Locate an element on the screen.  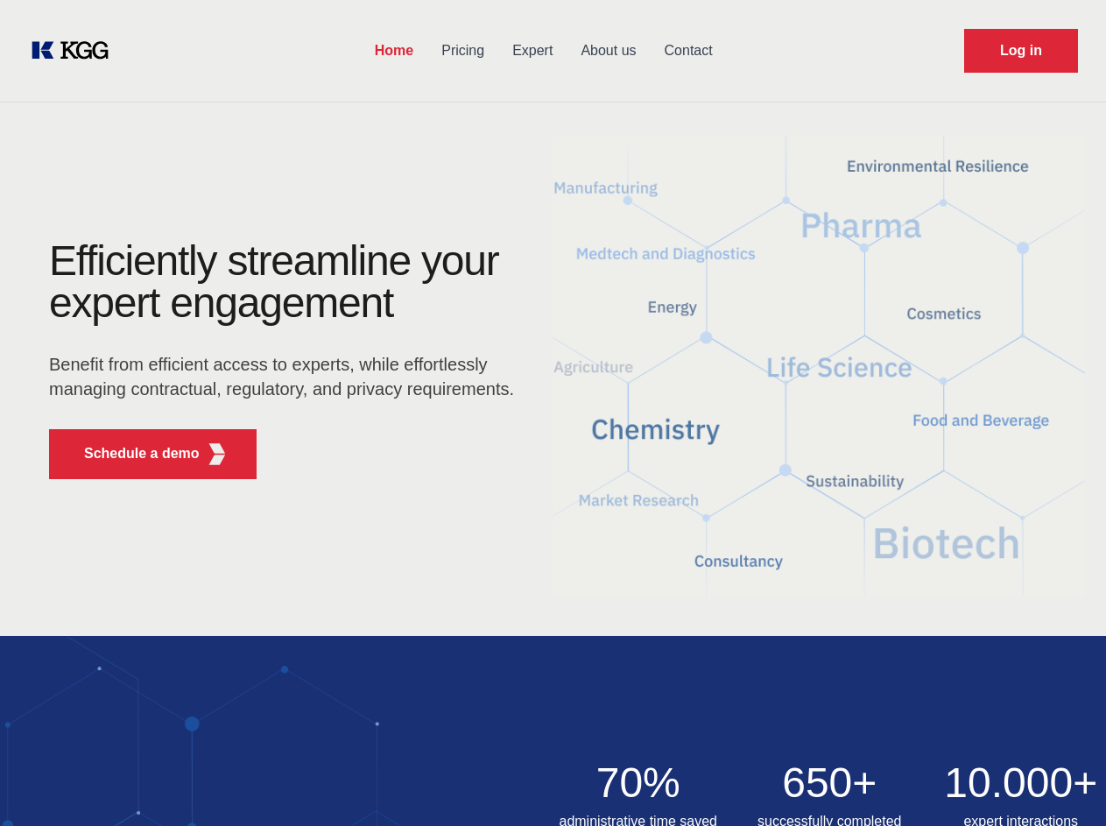
a: KOL Knowledge Platform: Talk to Key External Experts (KEE) is located at coordinates (75, 51).